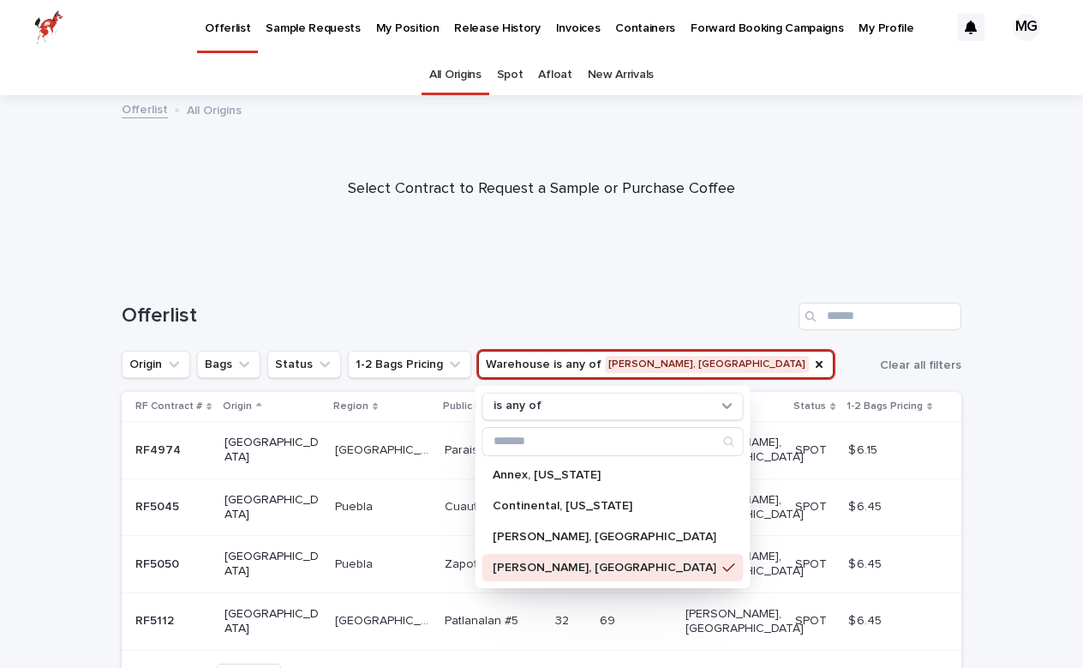  I want to click on a: Spot, so click(510, 75).